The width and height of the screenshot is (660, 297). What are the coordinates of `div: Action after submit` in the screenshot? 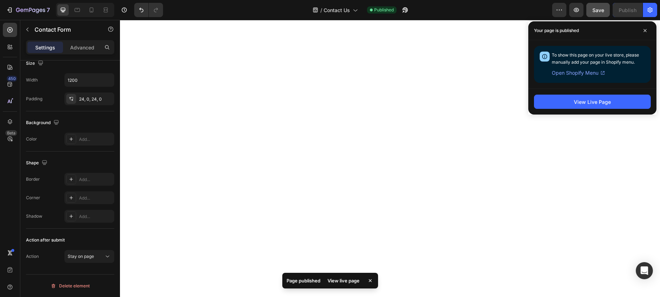 It's located at (45, 240).